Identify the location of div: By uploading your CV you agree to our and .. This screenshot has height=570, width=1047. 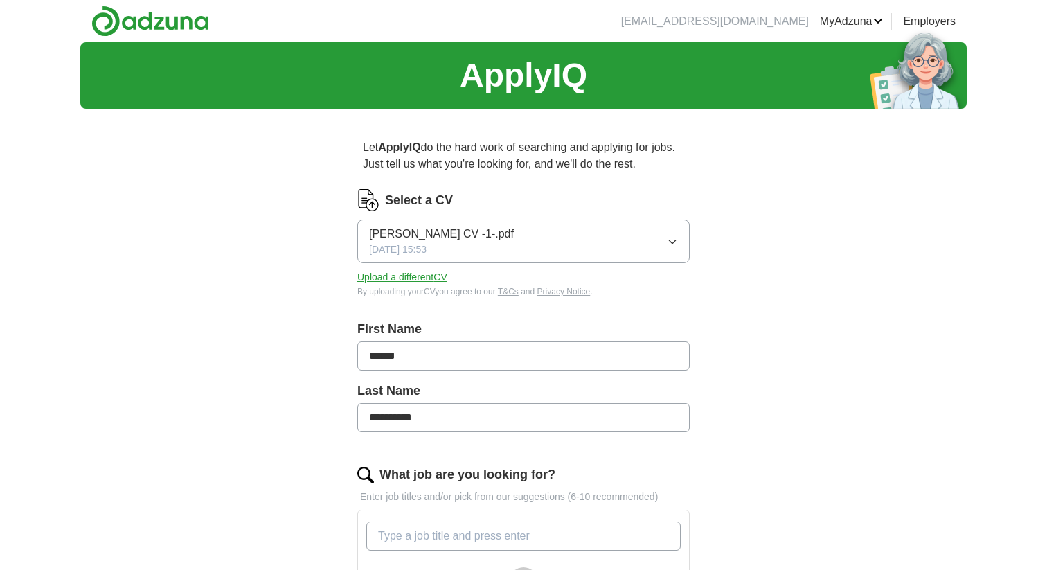
(524, 292).